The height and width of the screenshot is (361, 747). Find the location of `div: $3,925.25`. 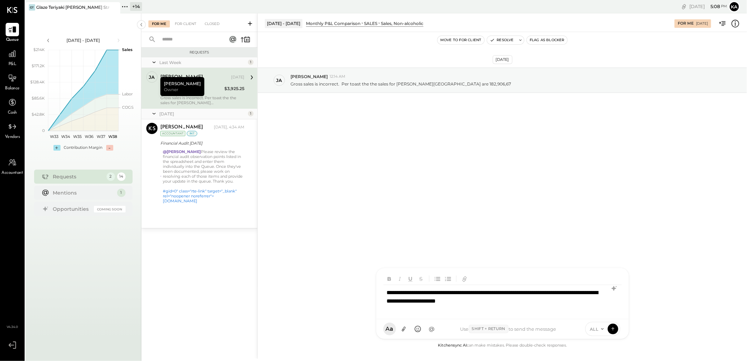

div: $3,925.25 is located at coordinates (234, 89).